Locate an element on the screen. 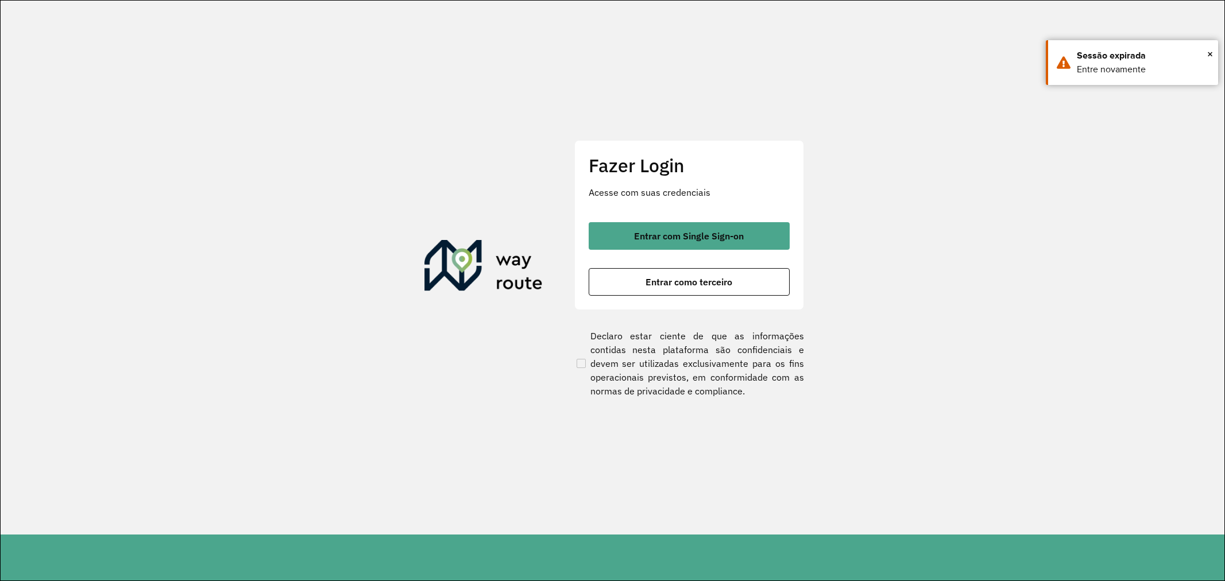 This screenshot has height=581, width=1225. h2: Fazer Login is located at coordinates (689, 165).